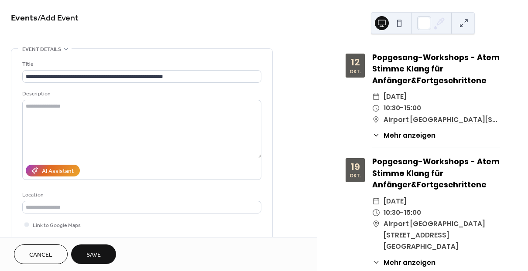 The image size is (528, 271). I want to click on span: / Add Event, so click(58, 18).